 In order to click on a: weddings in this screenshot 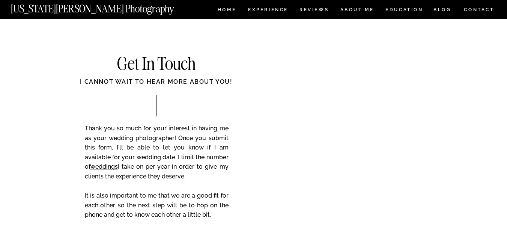, I will do `click(104, 166)`.